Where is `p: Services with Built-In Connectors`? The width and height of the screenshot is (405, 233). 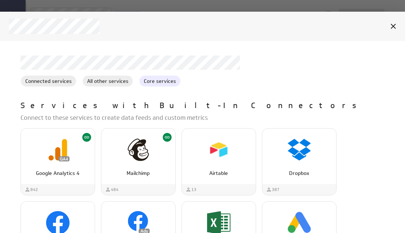 p: Services with Built-In Connectors is located at coordinates (192, 106).